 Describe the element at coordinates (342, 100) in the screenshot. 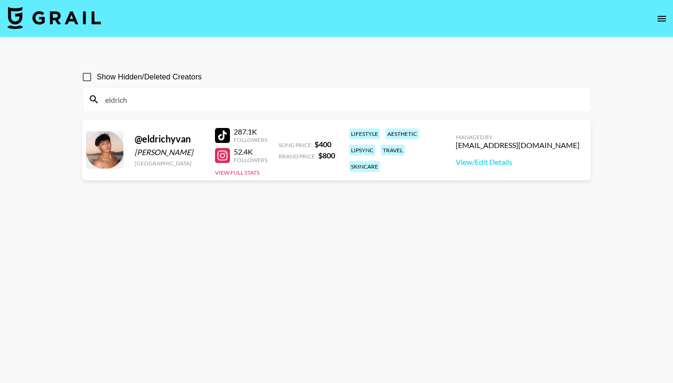

I see `input: Search by User Name` at that location.